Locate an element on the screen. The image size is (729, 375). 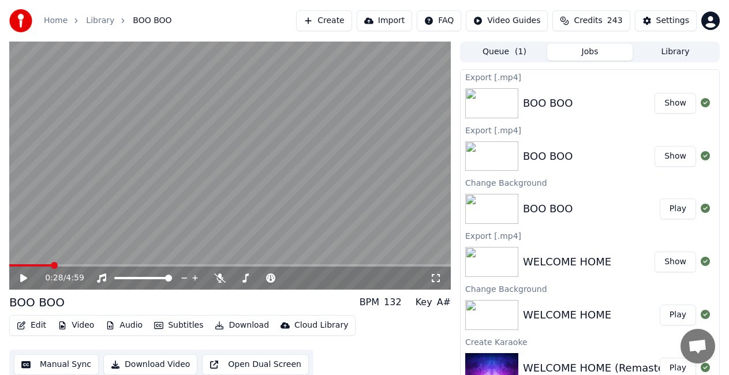
div: A# is located at coordinates (444, 302).